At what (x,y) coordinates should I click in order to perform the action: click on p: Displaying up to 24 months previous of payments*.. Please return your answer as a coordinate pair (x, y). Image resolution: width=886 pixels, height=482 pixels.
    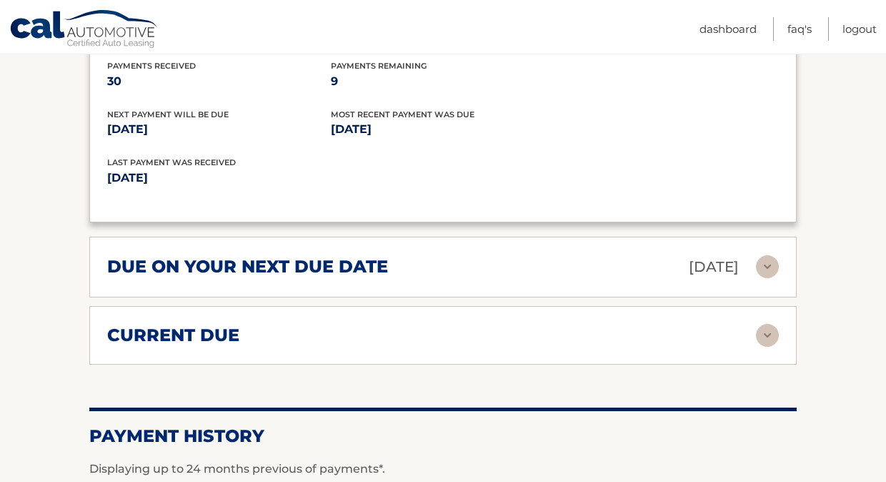
    Looking at the image, I should click on (443, 469).